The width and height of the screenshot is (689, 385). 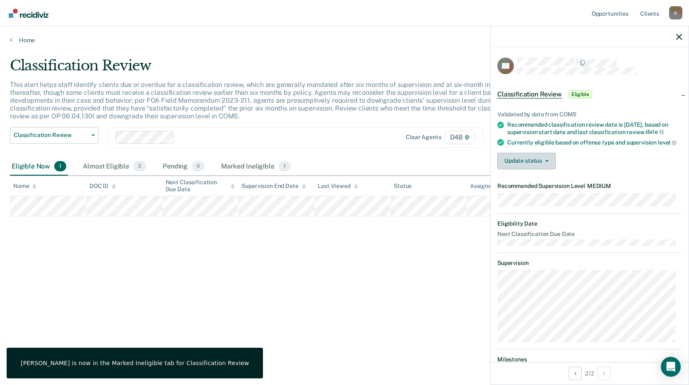 I want to click on button: Next Opportunity, so click(x=604, y=374).